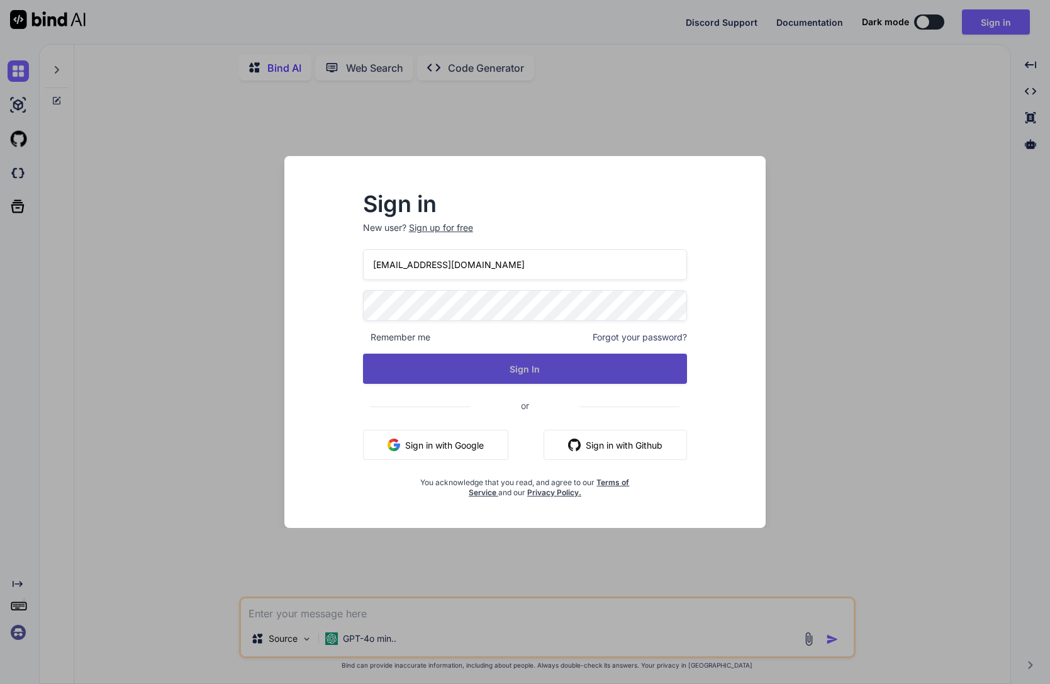 This screenshot has height=684, width=1050. What do you see at coordinates (525, 405) in the screenshot?
I see `span: or` at bounding box center [525, 405].